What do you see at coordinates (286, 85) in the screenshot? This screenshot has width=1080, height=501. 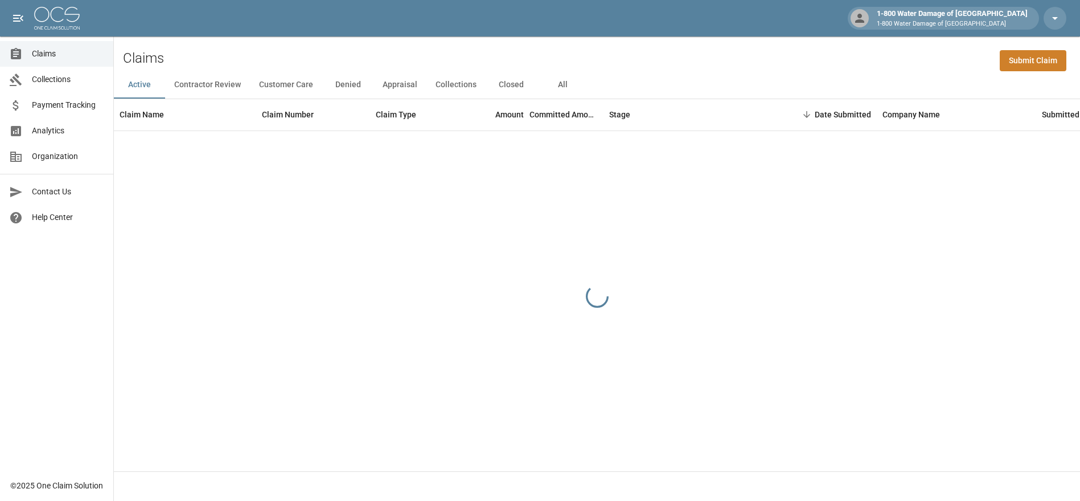 I see `button: Customer Care` at bounding box center [286, 85].